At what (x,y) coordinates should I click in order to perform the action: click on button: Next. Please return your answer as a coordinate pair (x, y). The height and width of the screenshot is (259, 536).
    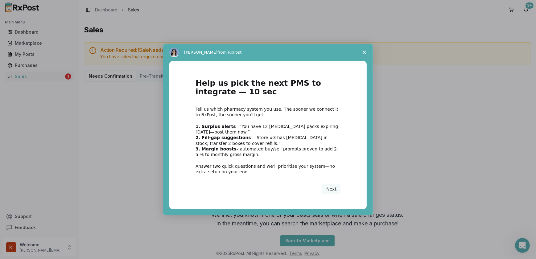
    Looking at the image, I should click on (331, 189).